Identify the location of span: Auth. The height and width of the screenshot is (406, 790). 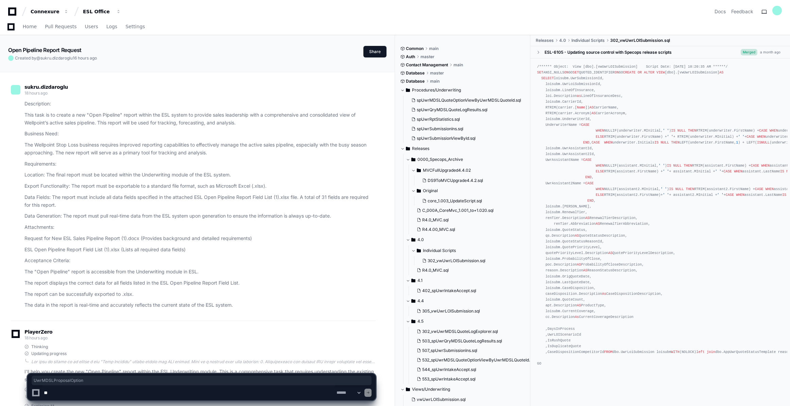
(410, 57).